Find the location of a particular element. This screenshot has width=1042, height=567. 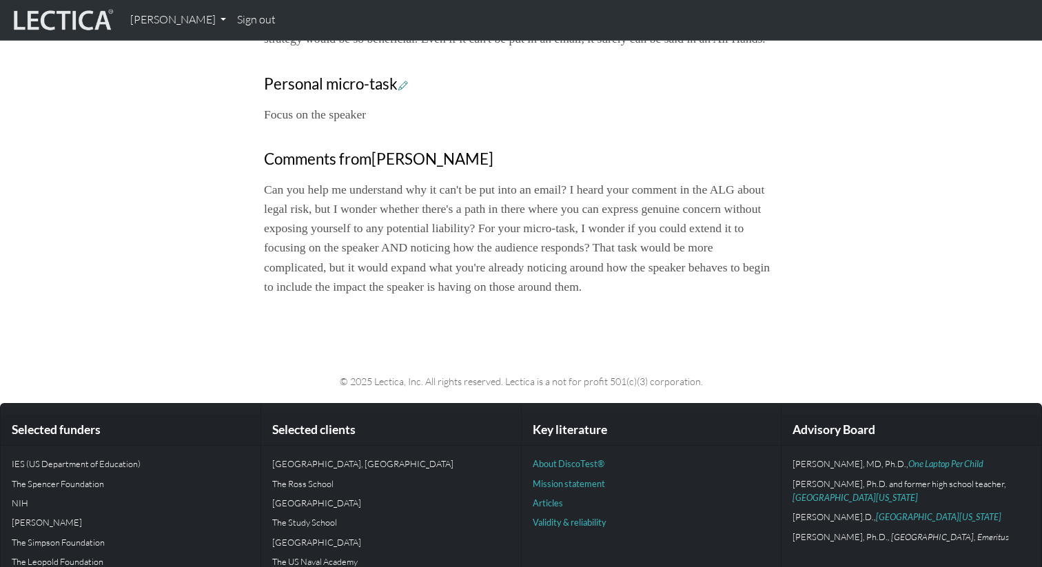

div: Selected clients is located at coordinates (391, 430).